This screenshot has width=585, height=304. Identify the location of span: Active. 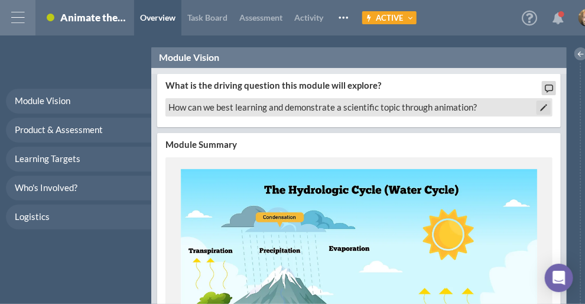
(390, 18).